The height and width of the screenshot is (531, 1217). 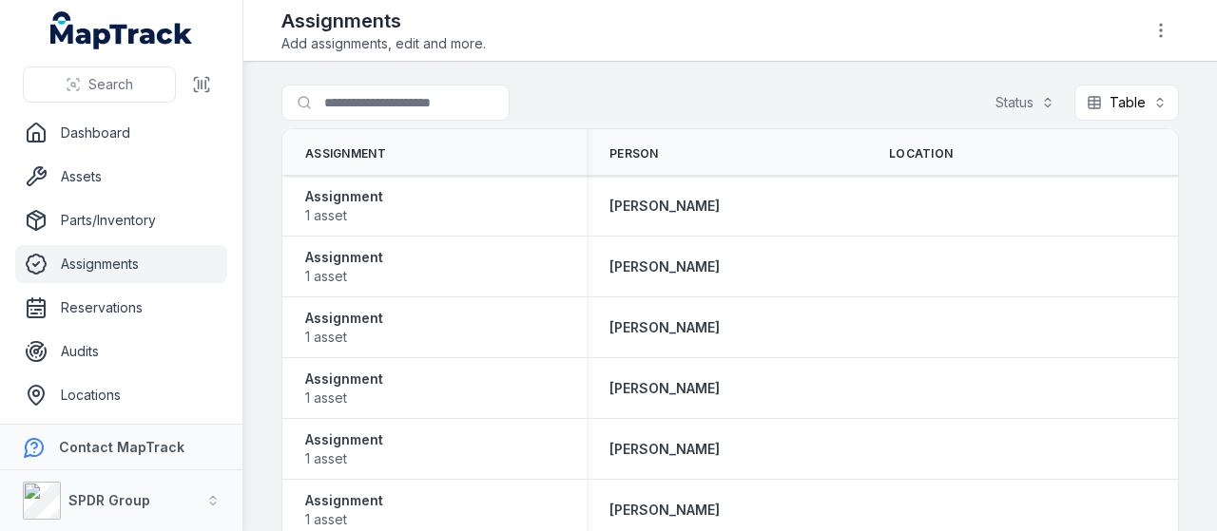 What do you see at coordinates (121, 264) in the screenshot?
I see `a: Assignments` at bounding box center [121, 264].